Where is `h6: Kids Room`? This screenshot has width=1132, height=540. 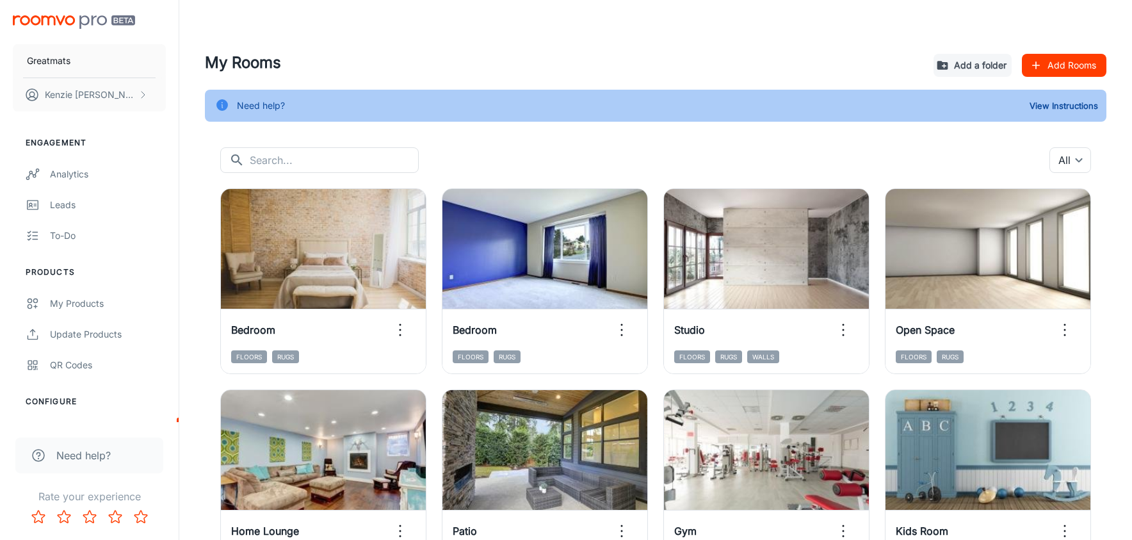
h6: Kids Room is located at coordinates (922, 531).